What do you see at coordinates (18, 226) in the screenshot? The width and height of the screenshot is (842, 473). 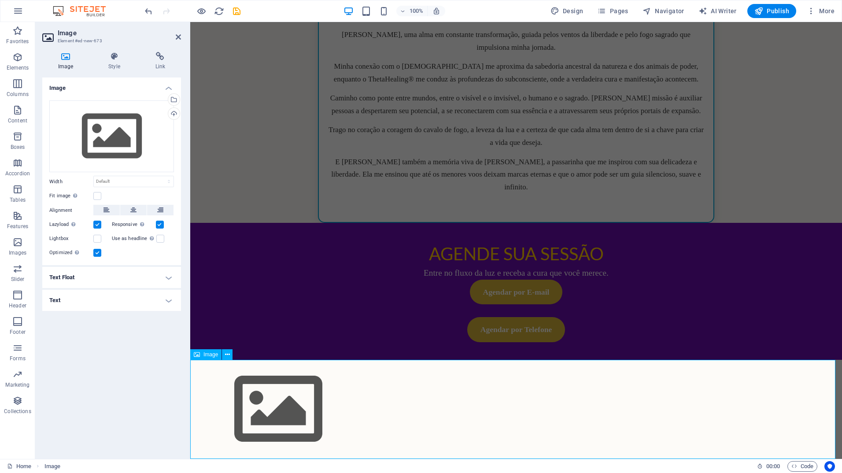 I see `p: Features` at bounding box center [18, 226].